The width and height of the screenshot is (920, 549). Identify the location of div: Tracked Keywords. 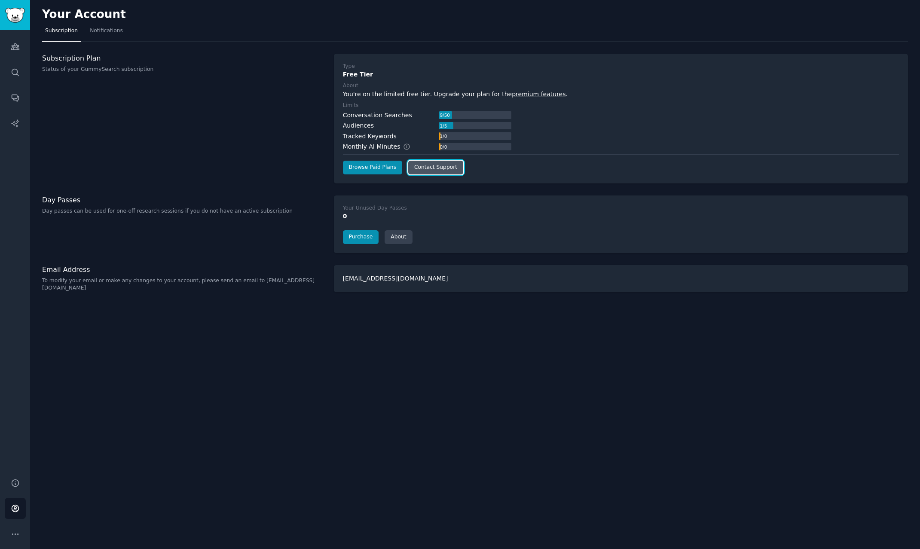
(370, 136).